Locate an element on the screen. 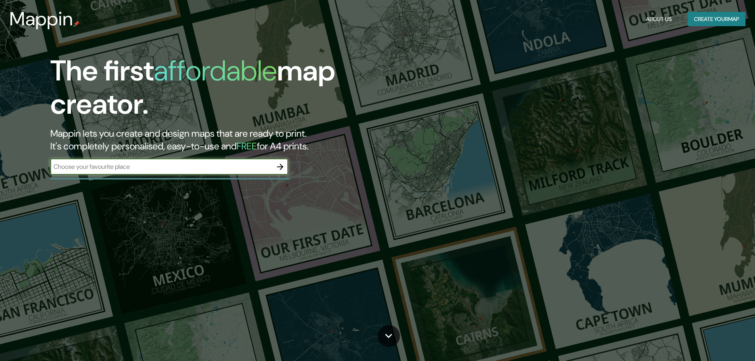  h3: Mappin is located at coordinates (41, 19).